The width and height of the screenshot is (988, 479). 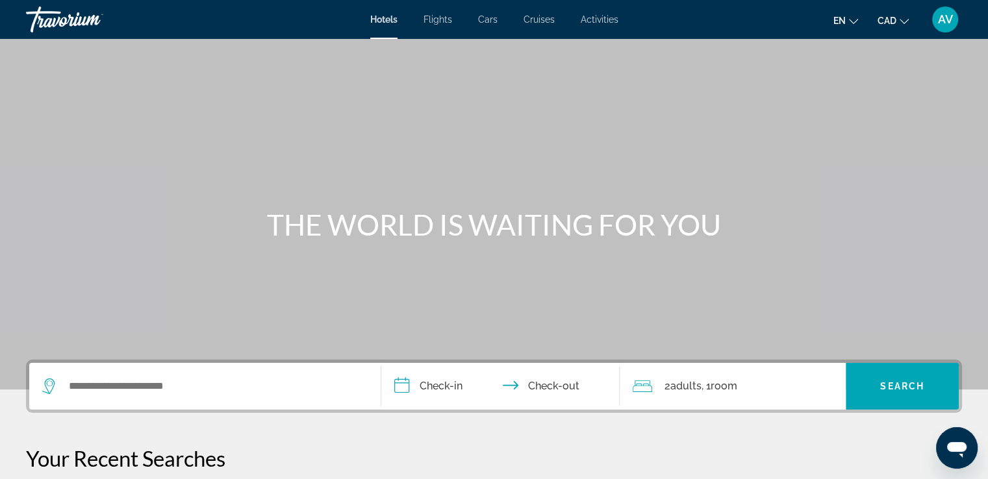 What do you see at coordinates (685, 386) in the screenshot?
I see `span: Adults` at bounding box center [685, 386].